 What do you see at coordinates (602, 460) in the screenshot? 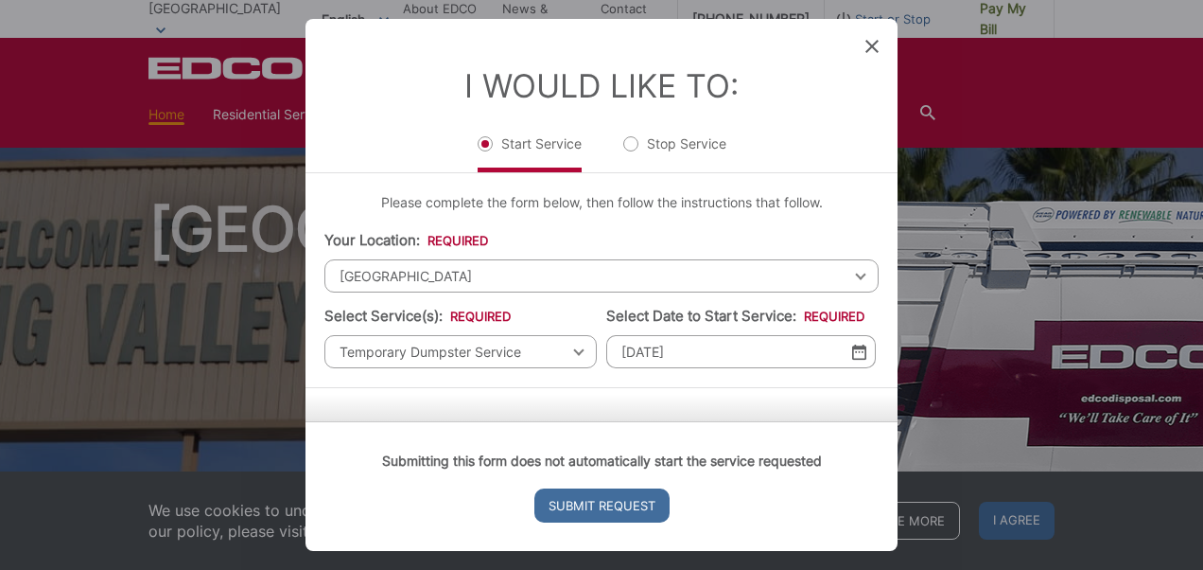
I see `strong: Submitting this form does not automatically start the service requested` at bounding box center [602, 460].